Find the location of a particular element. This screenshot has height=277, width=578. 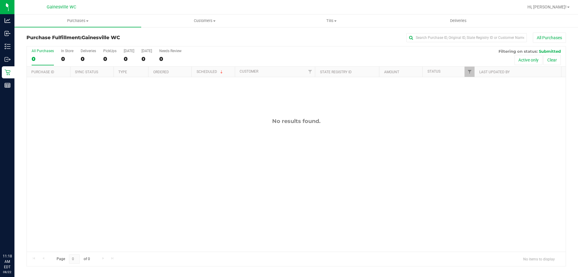

a: Scheduled is located at coordinates (210, 72).